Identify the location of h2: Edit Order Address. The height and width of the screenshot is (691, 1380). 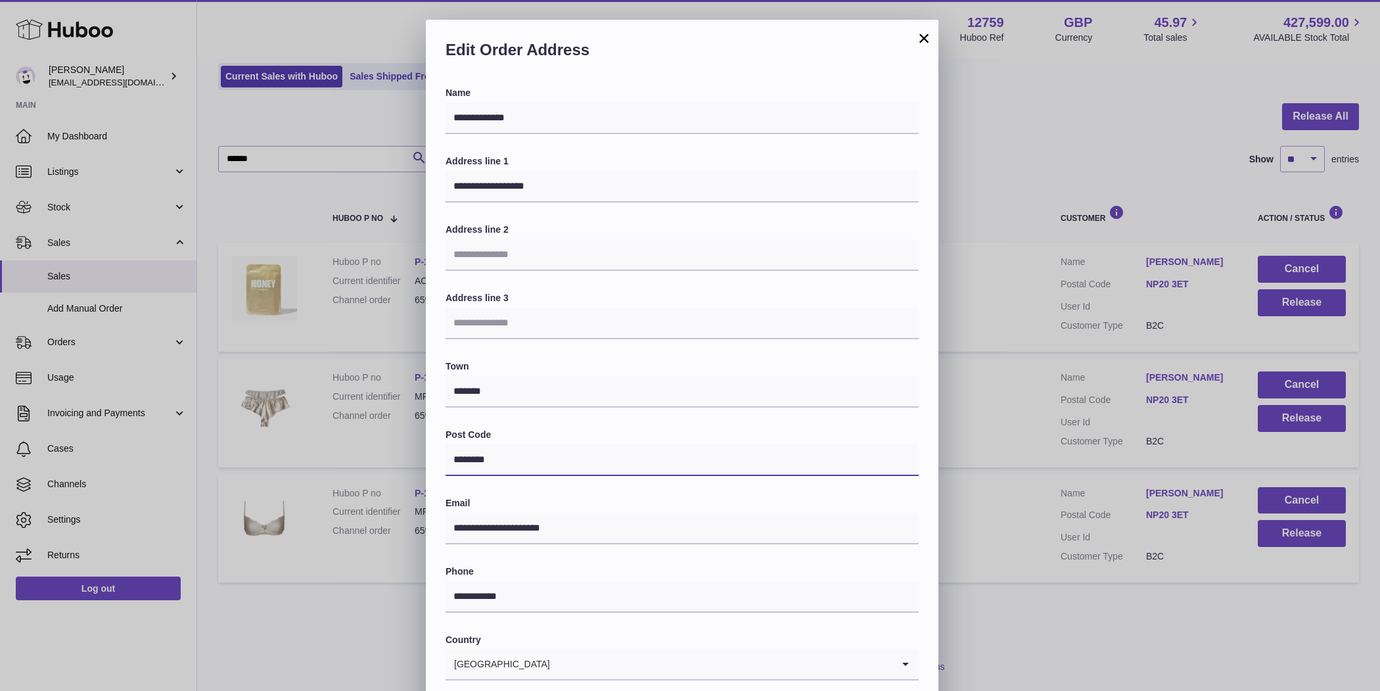
(682, 53).